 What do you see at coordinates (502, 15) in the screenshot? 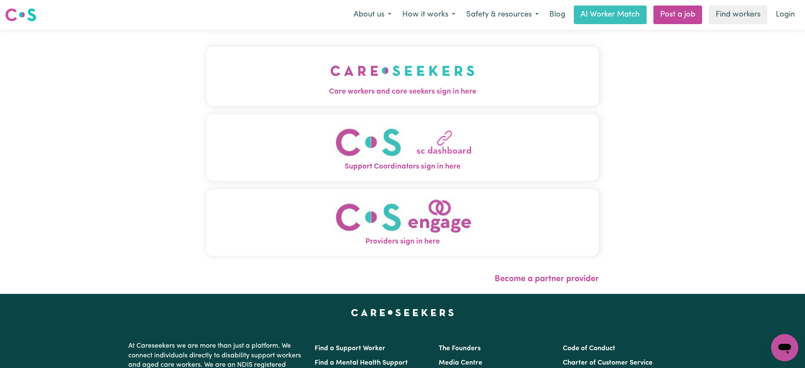
I see `button: Safety & resources` at bounding box center [502, 15].